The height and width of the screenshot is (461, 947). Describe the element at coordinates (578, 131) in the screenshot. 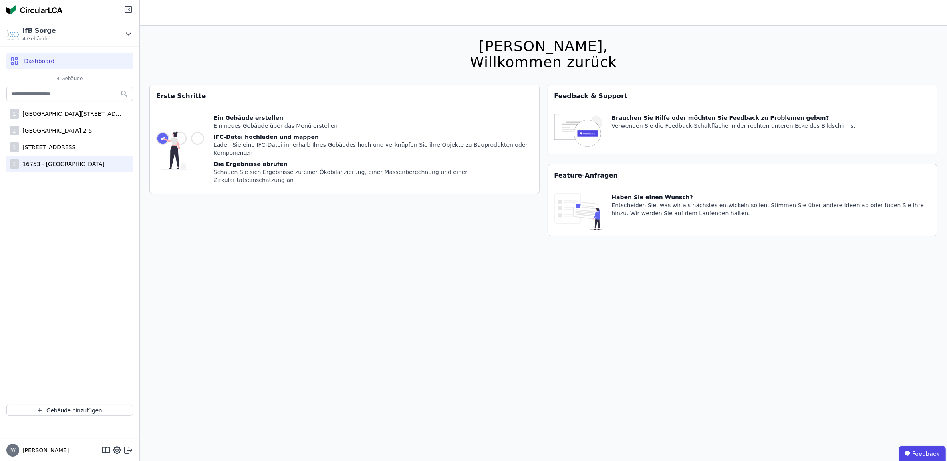

I see `img: feedback-icon-HCTs5lye.svg` at that location.